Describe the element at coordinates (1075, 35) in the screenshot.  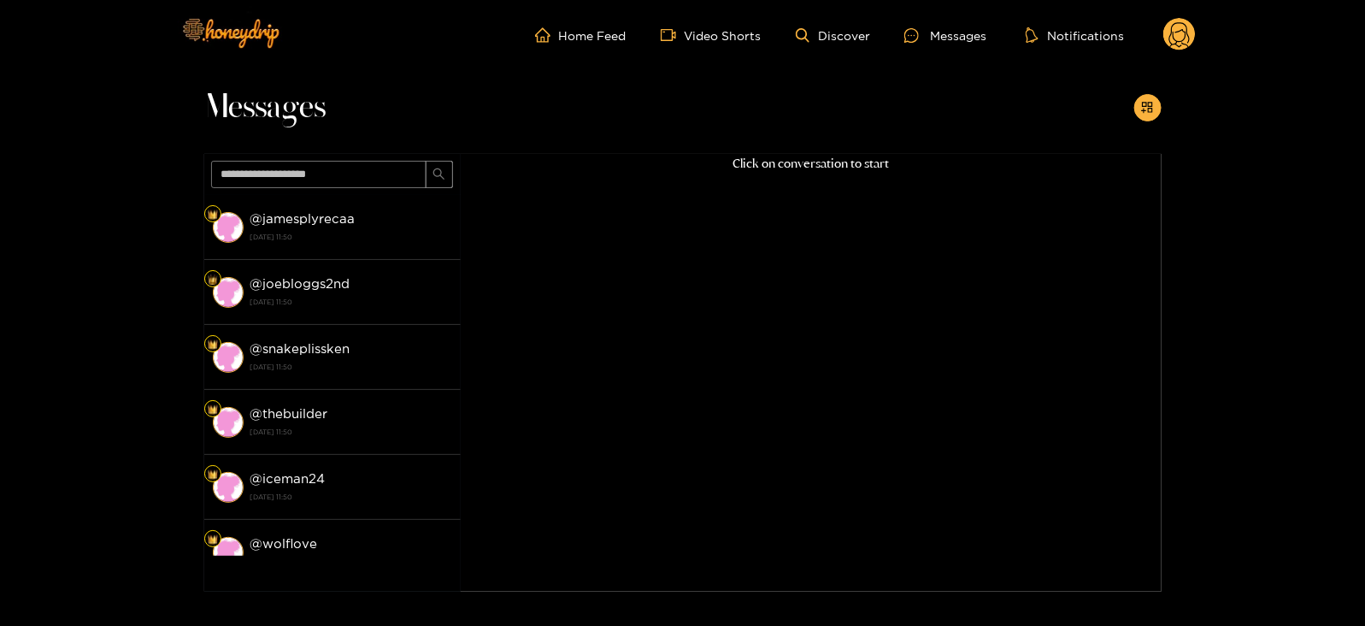
I see `button: Notifications` at that location.